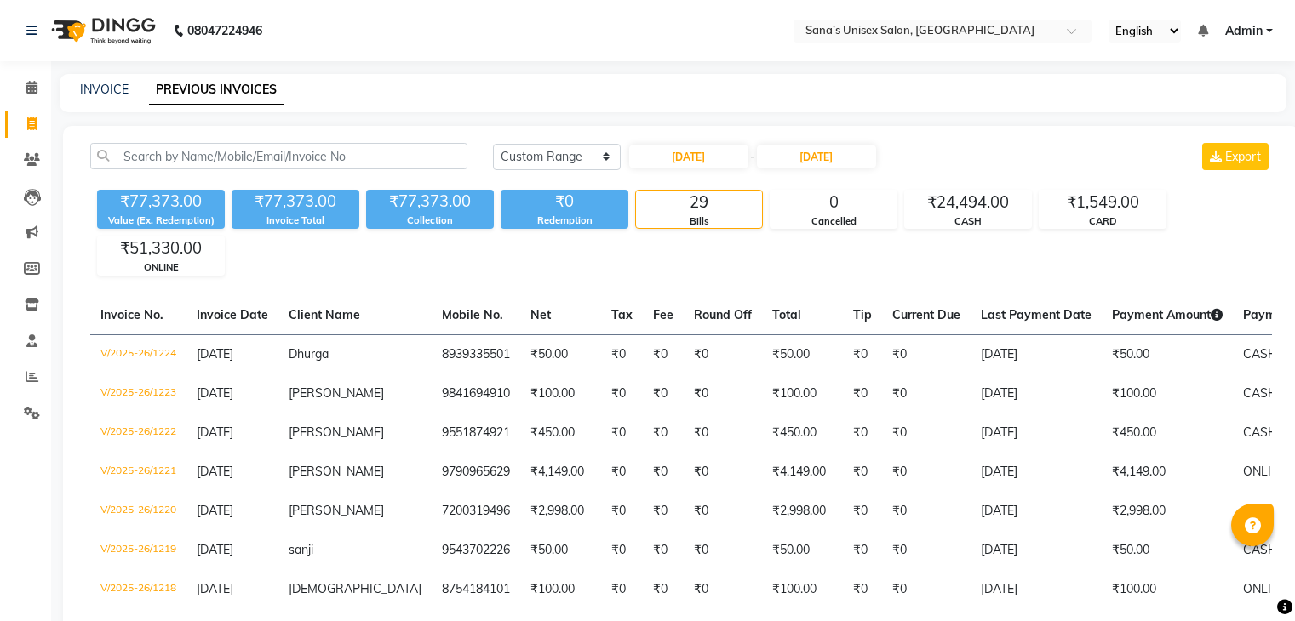 Image resolution: width=1295 pixels, height=621 pixels. Describe the element at coordinates (1102, 203) in the screenshot. I see `div: ₹1,549.00` at that location.